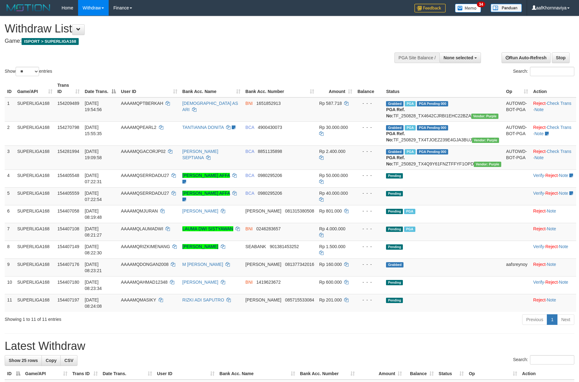  I want to click on th: ID: activate to sort column descending, so click(14, 374).